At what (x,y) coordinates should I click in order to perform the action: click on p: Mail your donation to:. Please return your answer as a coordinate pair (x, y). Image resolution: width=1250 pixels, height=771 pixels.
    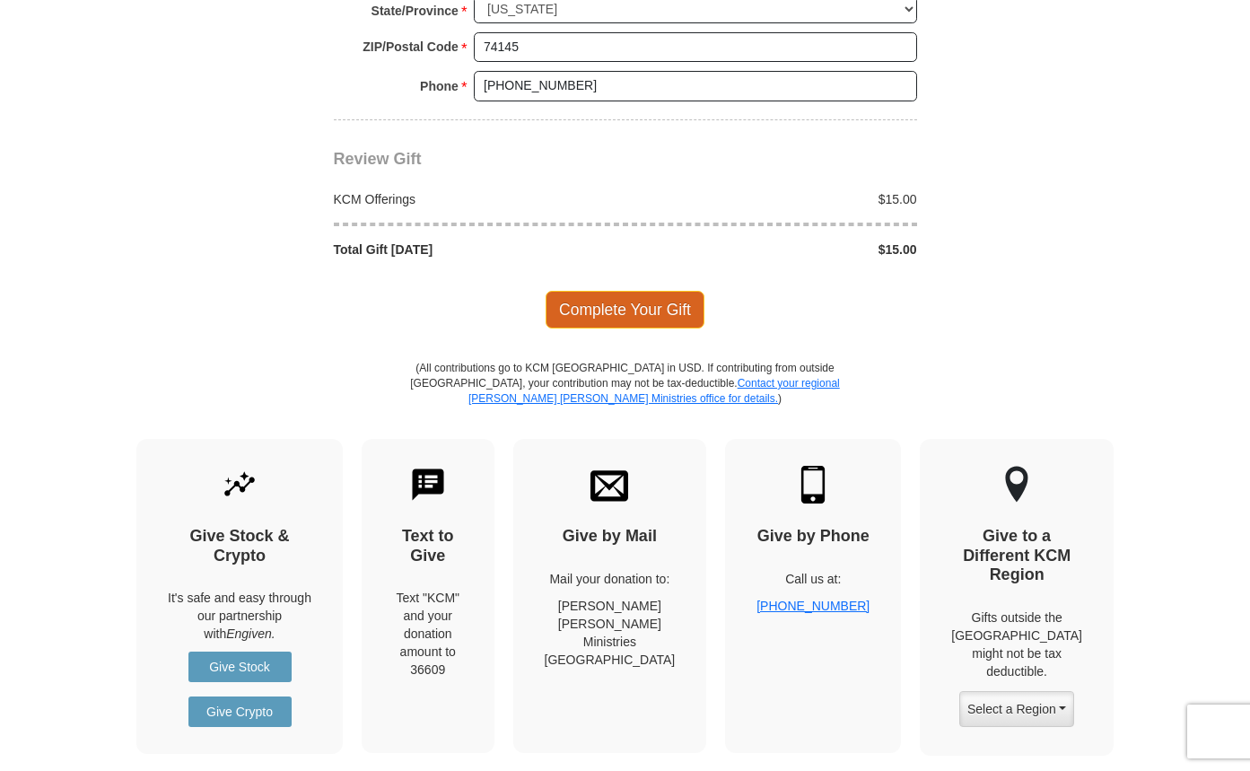
    Looking at the image, I should click on (610, 579).